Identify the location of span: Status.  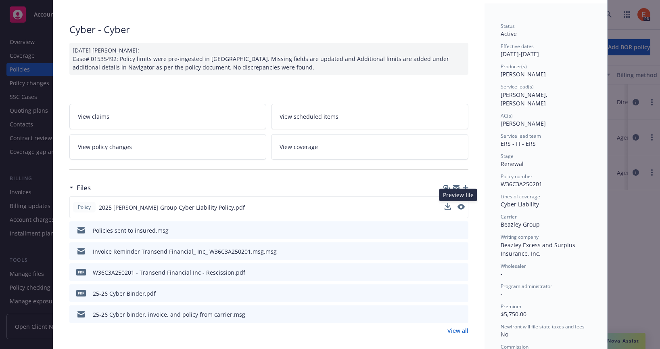
(508, 26).